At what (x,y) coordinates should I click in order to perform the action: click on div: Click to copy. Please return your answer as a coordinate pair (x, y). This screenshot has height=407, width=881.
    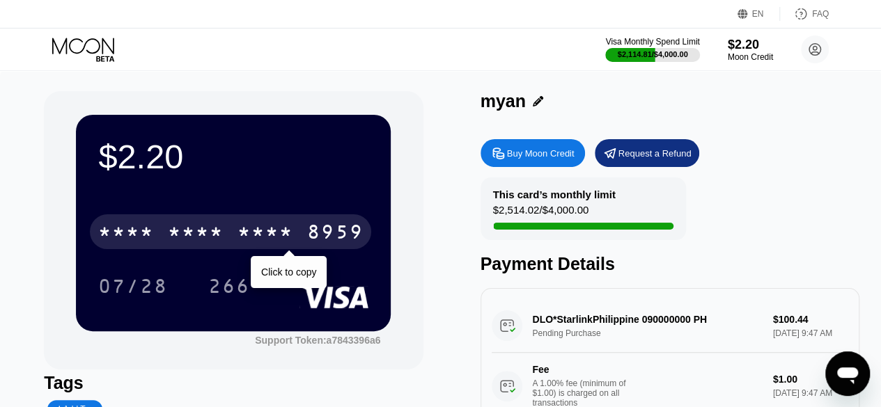
    Looking at the image, I should click on (288, 272).